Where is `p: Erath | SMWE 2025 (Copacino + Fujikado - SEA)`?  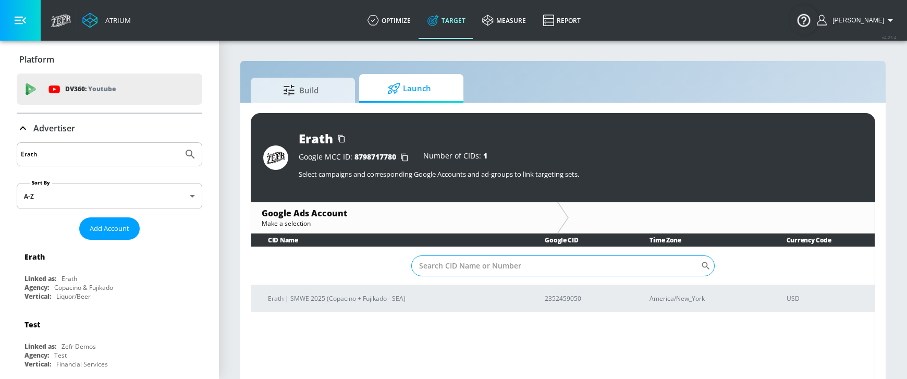
p: Erath | SMWE 2025 (Copacino + Fujikado - SEA) is located at coordinates (394, 298).